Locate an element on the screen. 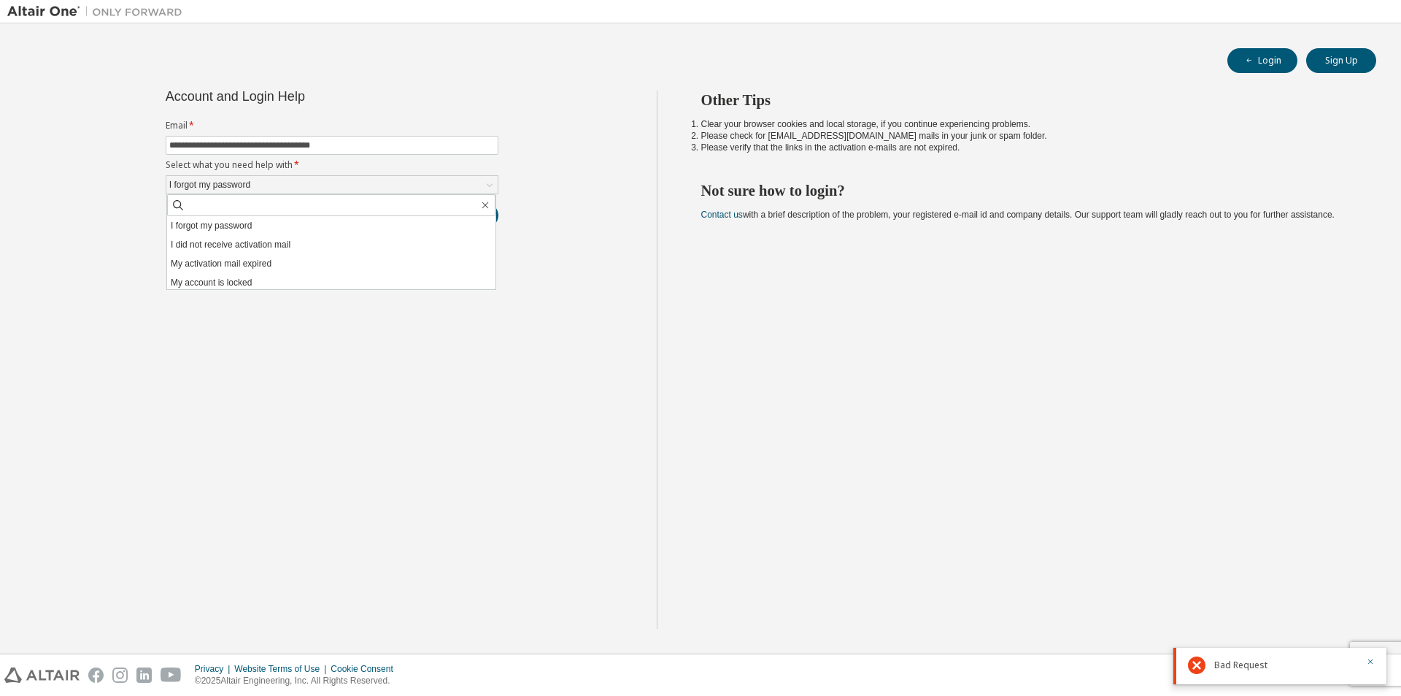  a: Contact us is located at coordinates (722, 215).